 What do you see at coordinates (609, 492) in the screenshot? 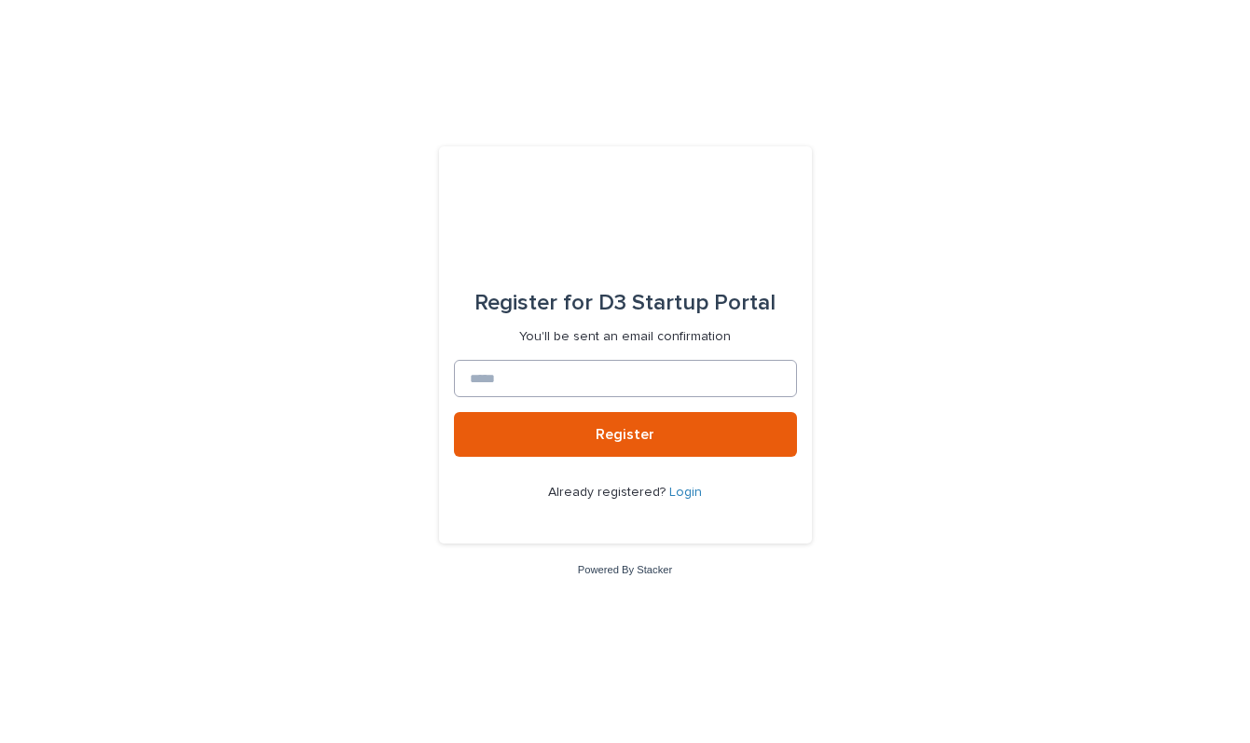
I see `span: Already registered?` at bounding box center [609, 492].